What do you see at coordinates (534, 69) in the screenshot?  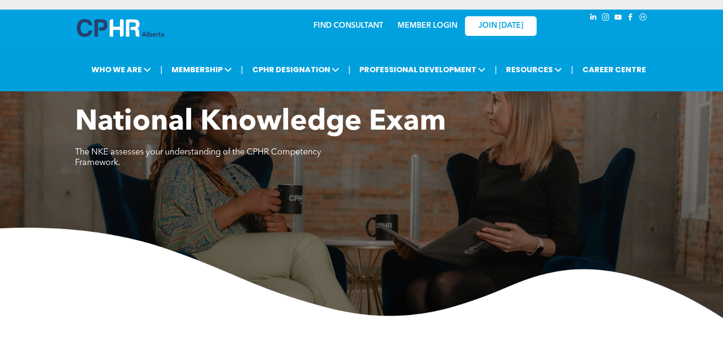 I see `span: RESOURCES` at bounding box center [534, 69].